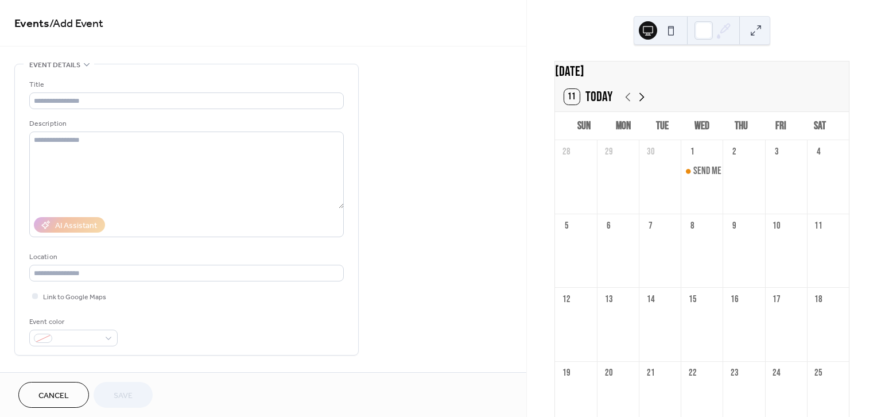 This screenshot has height=417, width=877. What do you see at coordinates (650, 373) in the screenshot?
I see `div: 21` at bounding box center [650, 373].